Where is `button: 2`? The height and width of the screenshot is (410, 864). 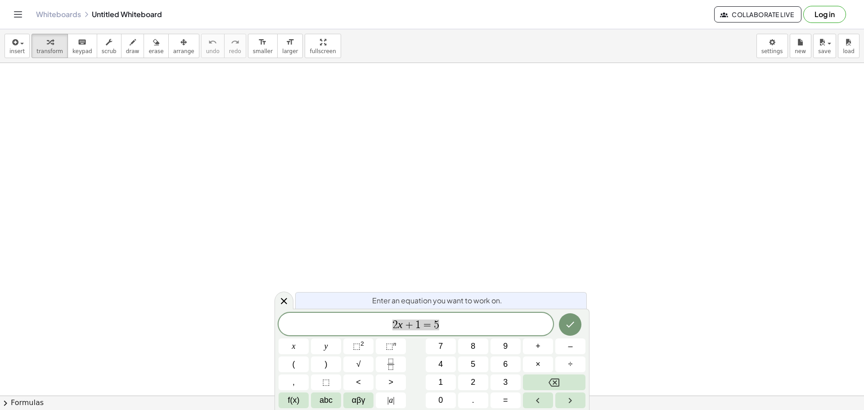 button: 2 is located at coordinates (473, 382).